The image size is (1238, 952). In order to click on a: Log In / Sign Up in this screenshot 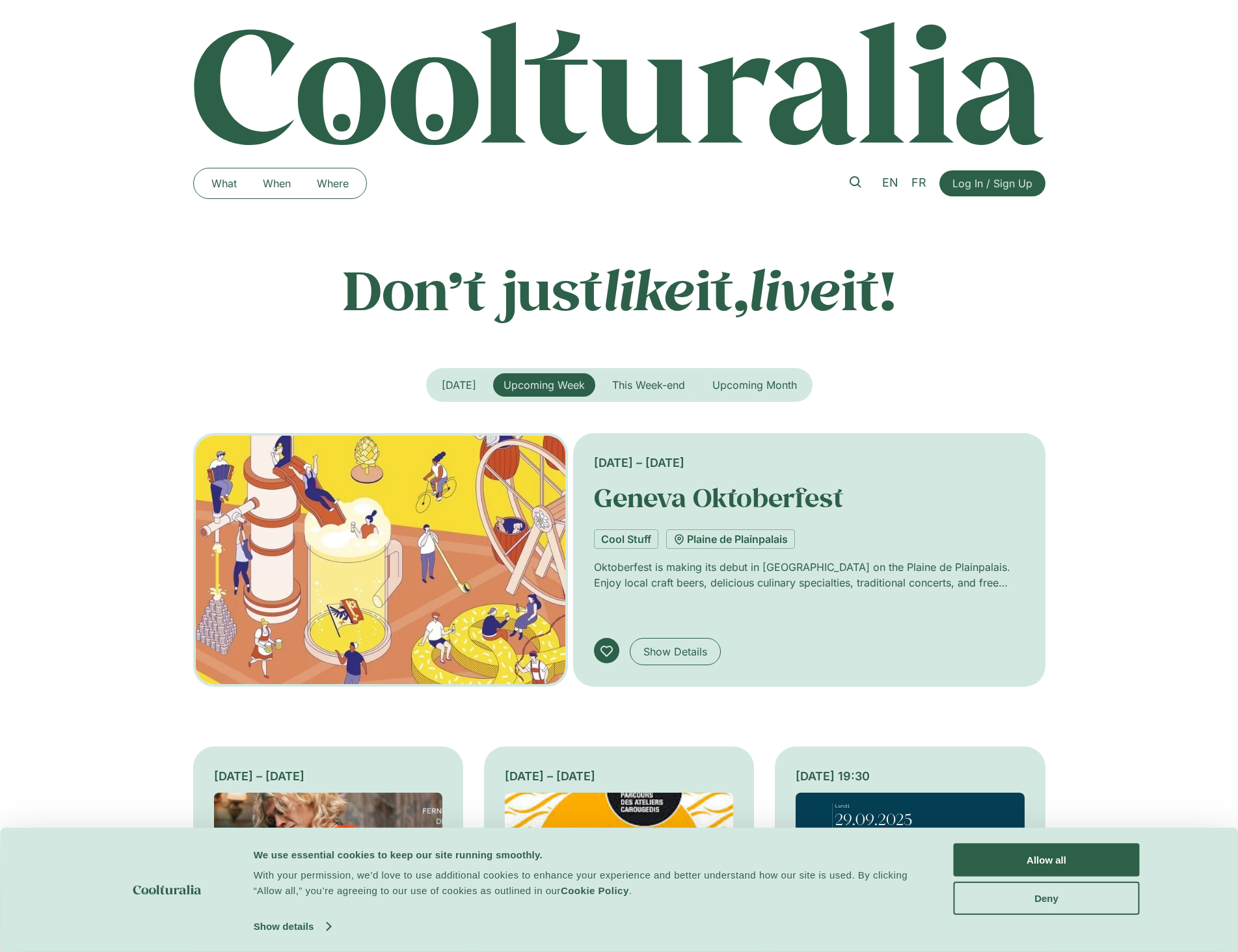, I will do `click(992, 184)`.